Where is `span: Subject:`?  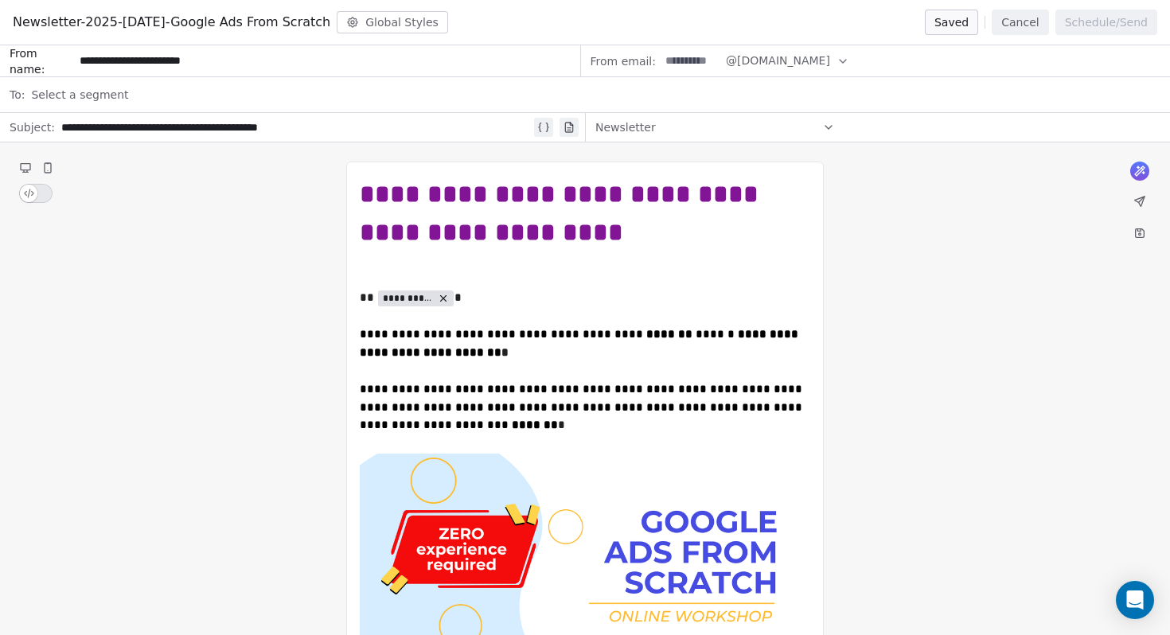
span: Subject: is located at coordinates (32, 130).